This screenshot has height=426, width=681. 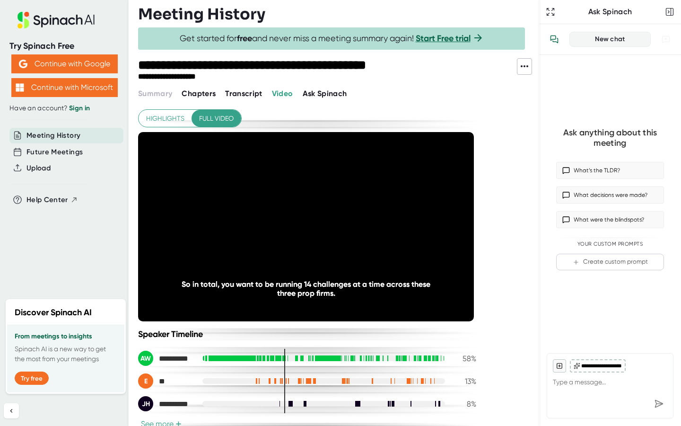 What do you see at coordinates (53, 135) in the screenshot?
I see `span: Meeting History` at bounding box center [53, 135].